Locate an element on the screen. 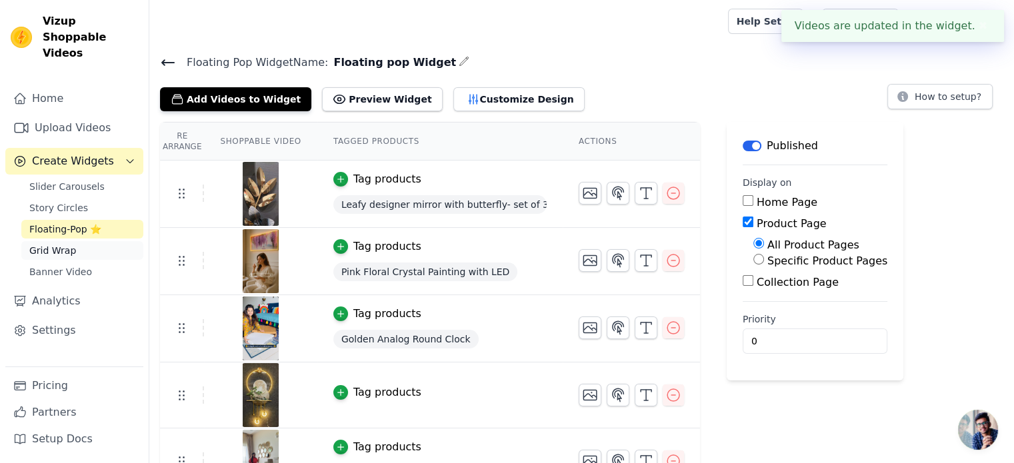  th: Actions is located at coordinates (631, 141).